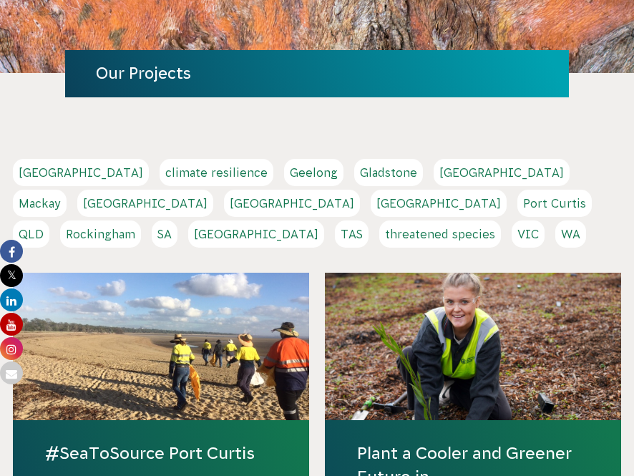 The width and height of the screenshot is (634, 476). Describe the element at coordinates (528, 234) in the screenshot. I see `a: VIC` at that location.